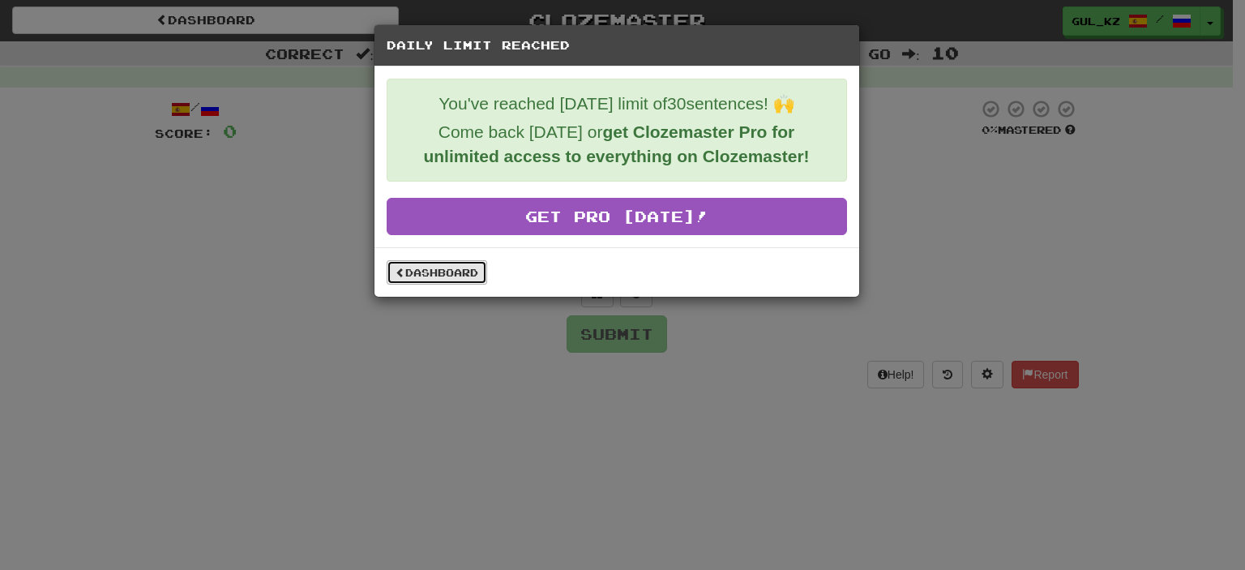 The image size is (1245, 570). What do you see at coordinates (616, 143) in the screenshot?
I see `strong: get Clozemaster Pro for unlimited access to everything on Clozemaster!` at bounding box center [616, 143].